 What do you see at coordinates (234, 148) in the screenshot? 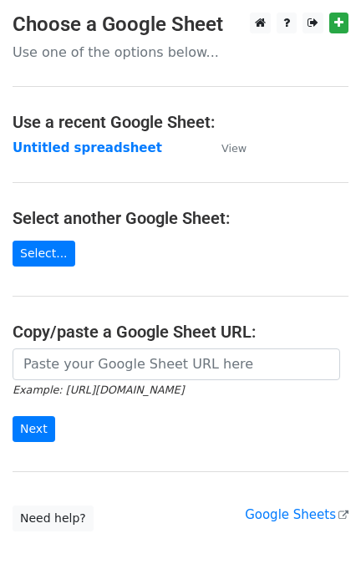
I see `small: View` at bounding box center [234, 148].